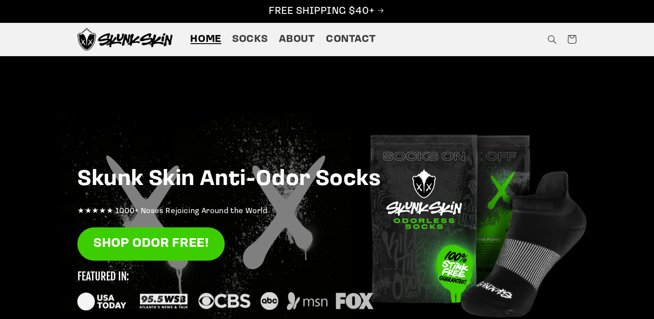 This screenshot has height=319, width=654. Describe the element at coordinates (206, 39) in the screenshot. I see `a: Home` at that location.